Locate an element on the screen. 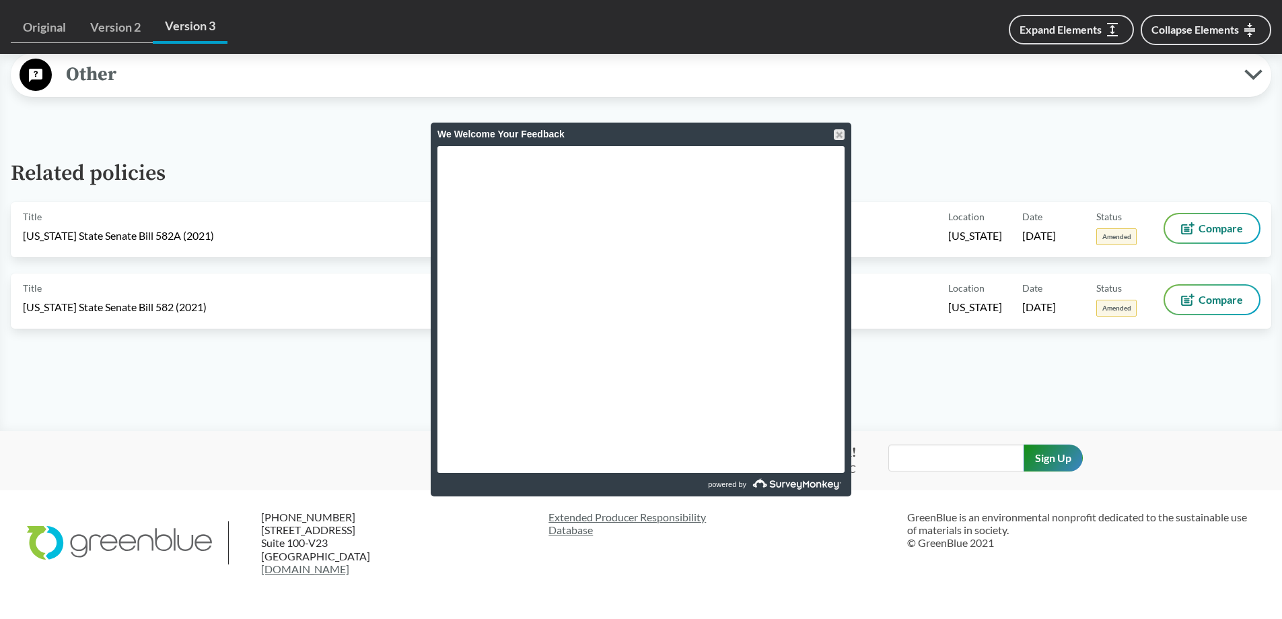 The height and width of the screenshot is (619, 1282). a: Version 3 is located at coordinates (190, 27).